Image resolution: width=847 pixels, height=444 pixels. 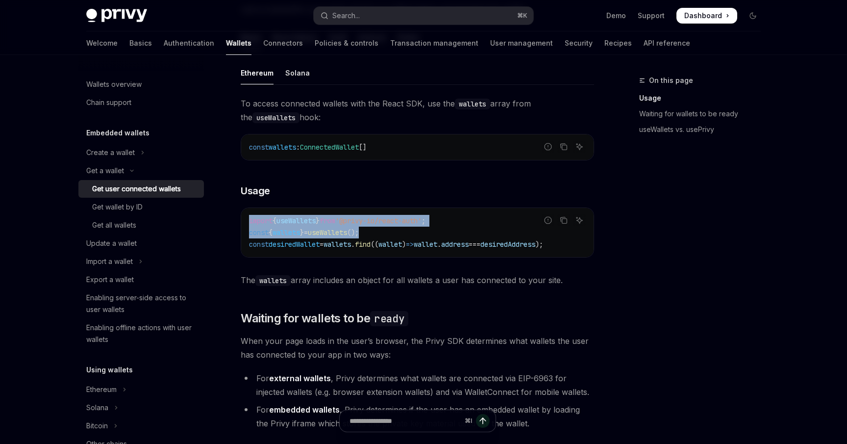 What do you see at coordinates (141, 189) in the screenshot?
I see `a: Get user connected wallets` at bounding box center [141, 189].